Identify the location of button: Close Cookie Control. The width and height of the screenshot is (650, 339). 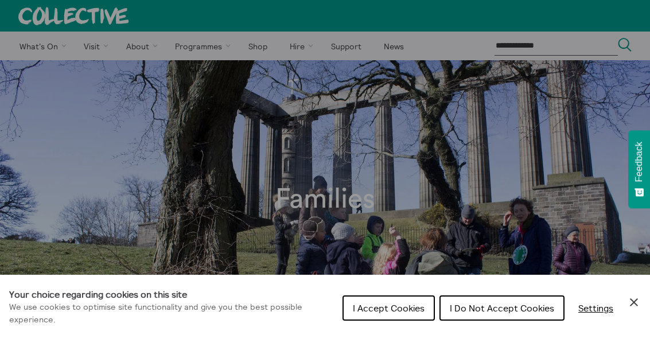
(634, 302).